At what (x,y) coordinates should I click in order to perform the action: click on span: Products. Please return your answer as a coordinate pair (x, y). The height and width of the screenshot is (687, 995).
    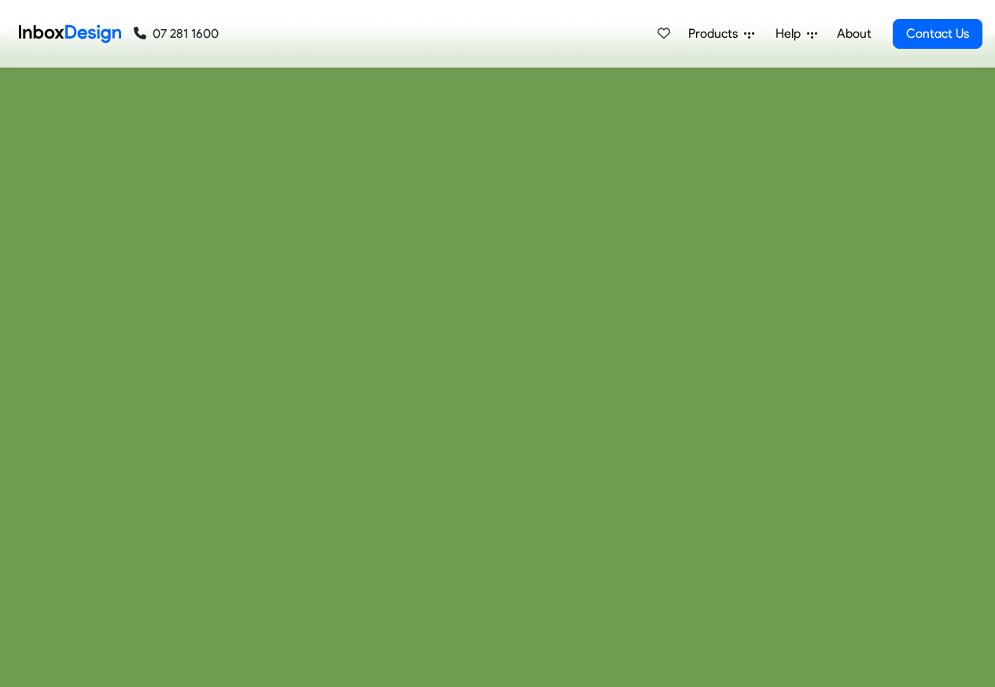
    Looking at the image, I should click on (716, 34).